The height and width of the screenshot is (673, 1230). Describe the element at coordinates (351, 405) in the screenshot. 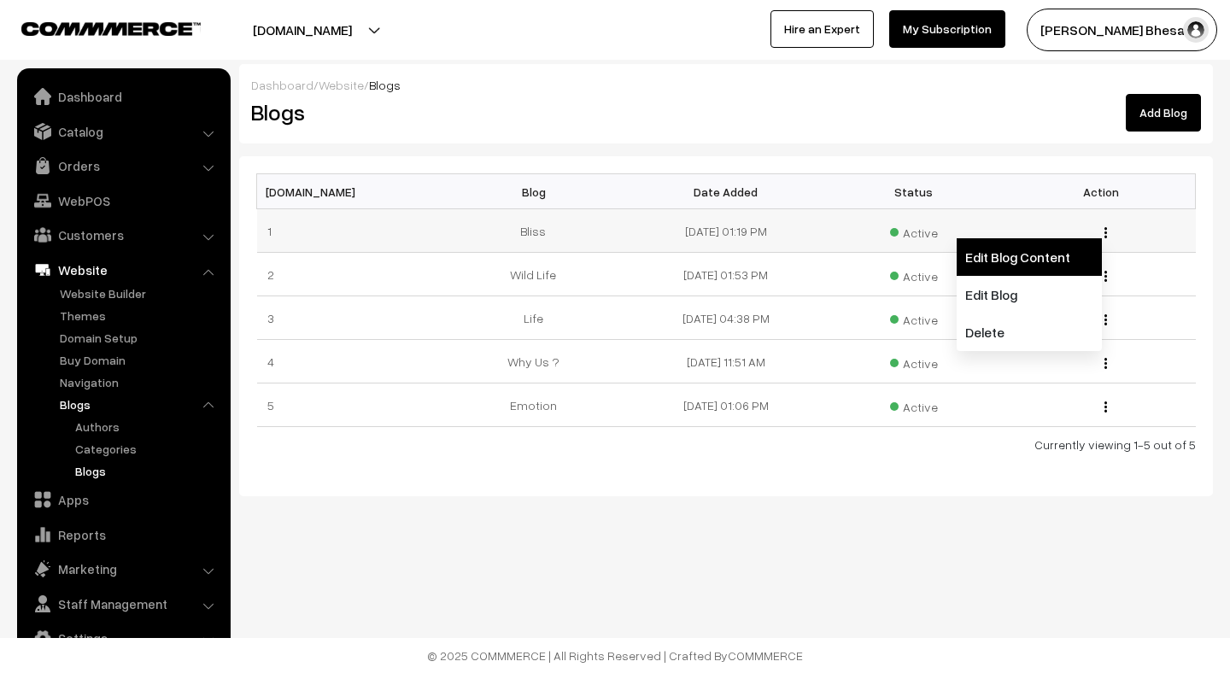

I see `td: 5` at that location.